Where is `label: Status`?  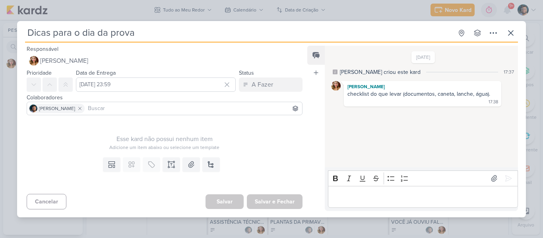
label: Status is located at coordinates (246, 73).